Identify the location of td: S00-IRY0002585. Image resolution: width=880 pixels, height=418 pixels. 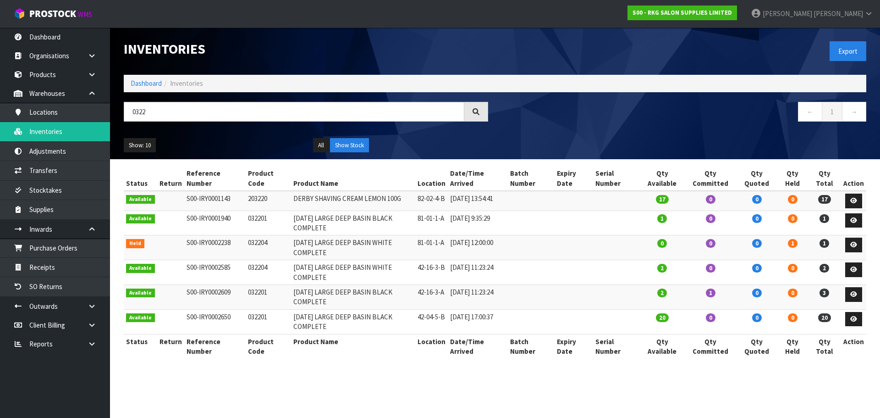
(215, 272).